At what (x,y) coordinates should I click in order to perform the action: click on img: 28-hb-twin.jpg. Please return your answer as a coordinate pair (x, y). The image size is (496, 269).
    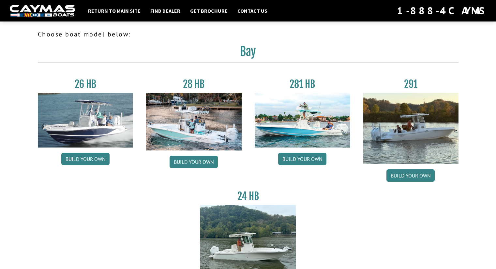
    Looking at the image, I should click on (302, 120).